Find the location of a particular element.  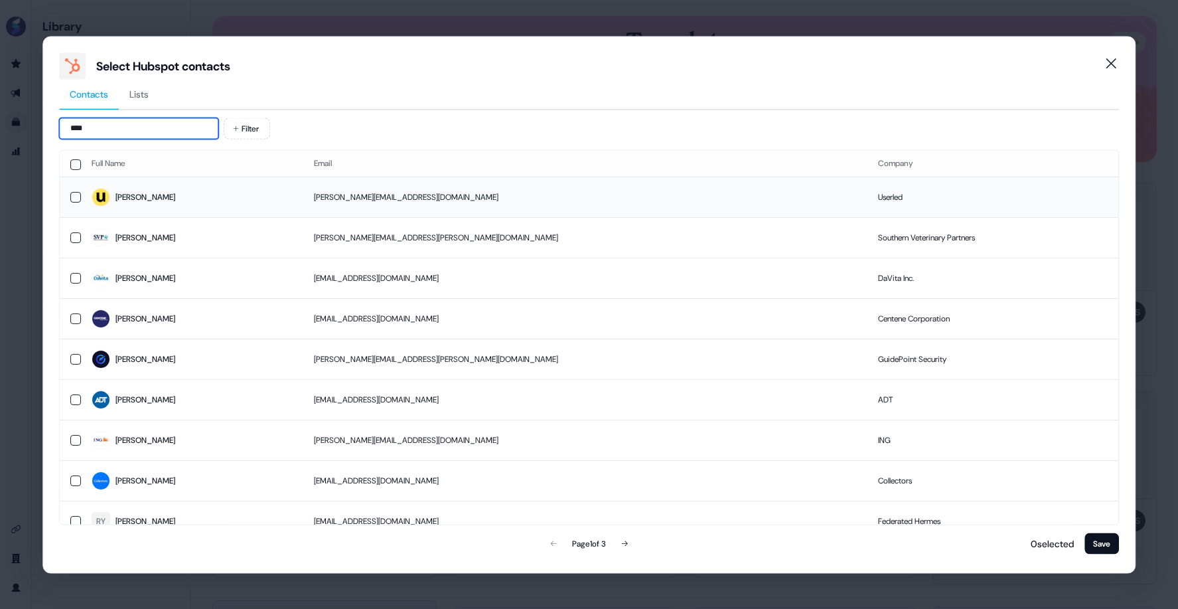

div: RY is located at coordinates (101, 521).